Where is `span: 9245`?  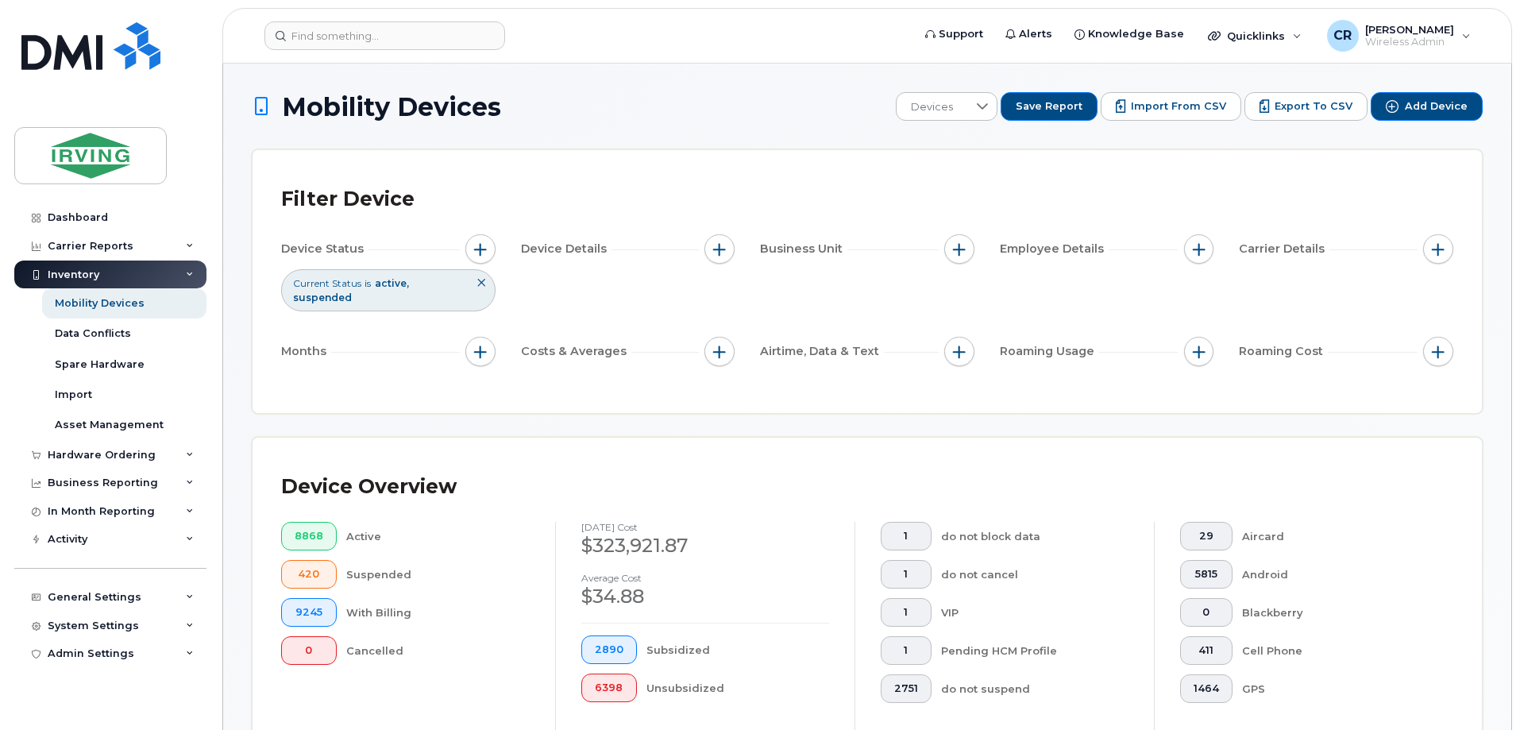
span: 9245 is located at coordinates (309, 612).